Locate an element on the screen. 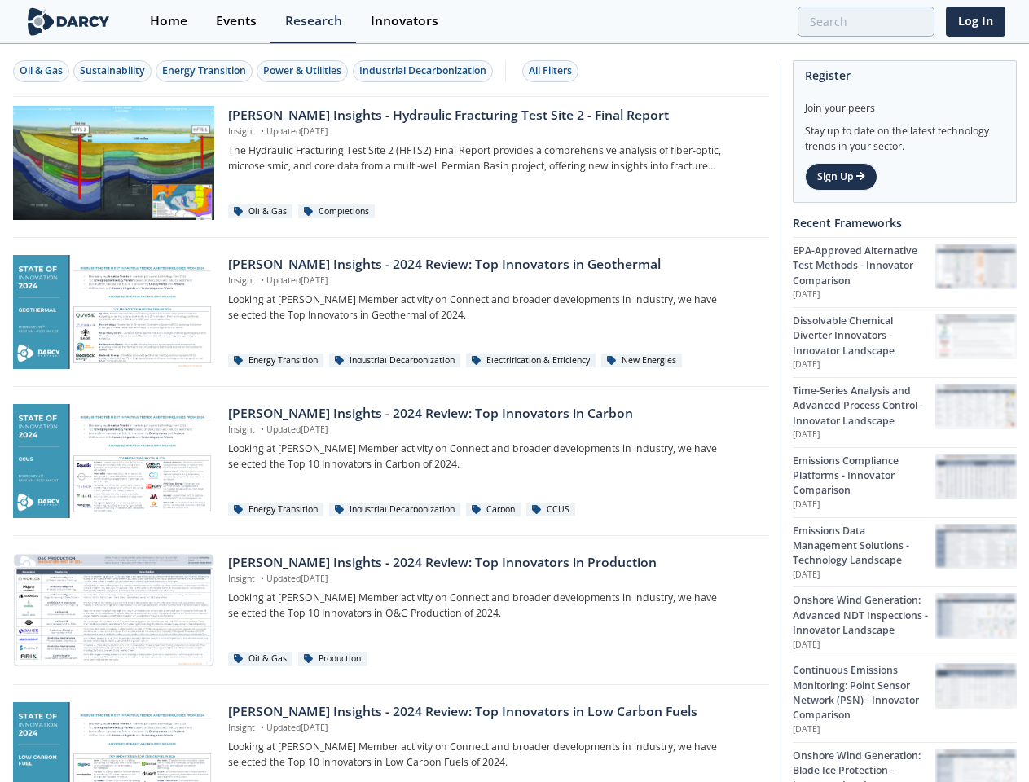 Image resolution: width=1029 pixels, height=782 pixels. div: Completions is located at coordinates (337, 212).